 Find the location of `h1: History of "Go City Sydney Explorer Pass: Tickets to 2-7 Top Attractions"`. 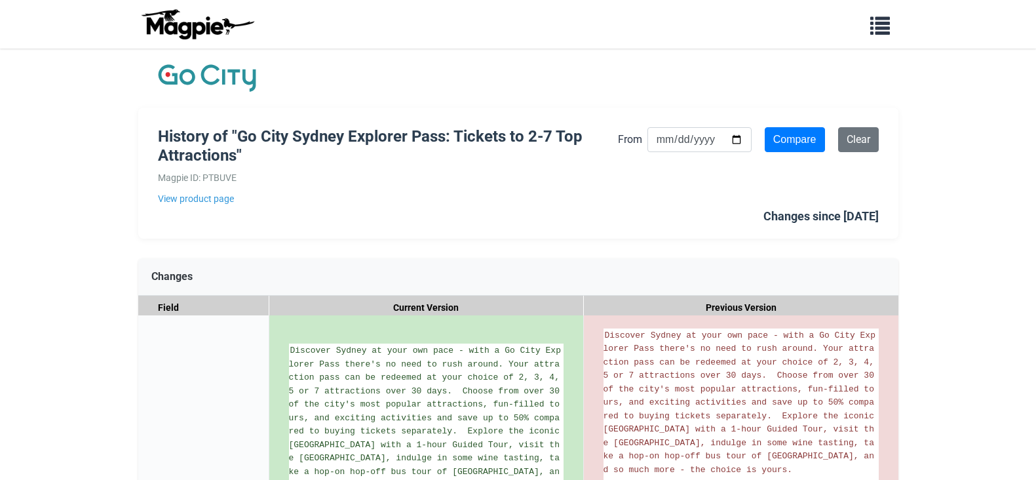

h1: History of "Go City Sydney Explorer Pass: Tickets to 2-7 Top Attractions" is located at coordinates (388, 146).